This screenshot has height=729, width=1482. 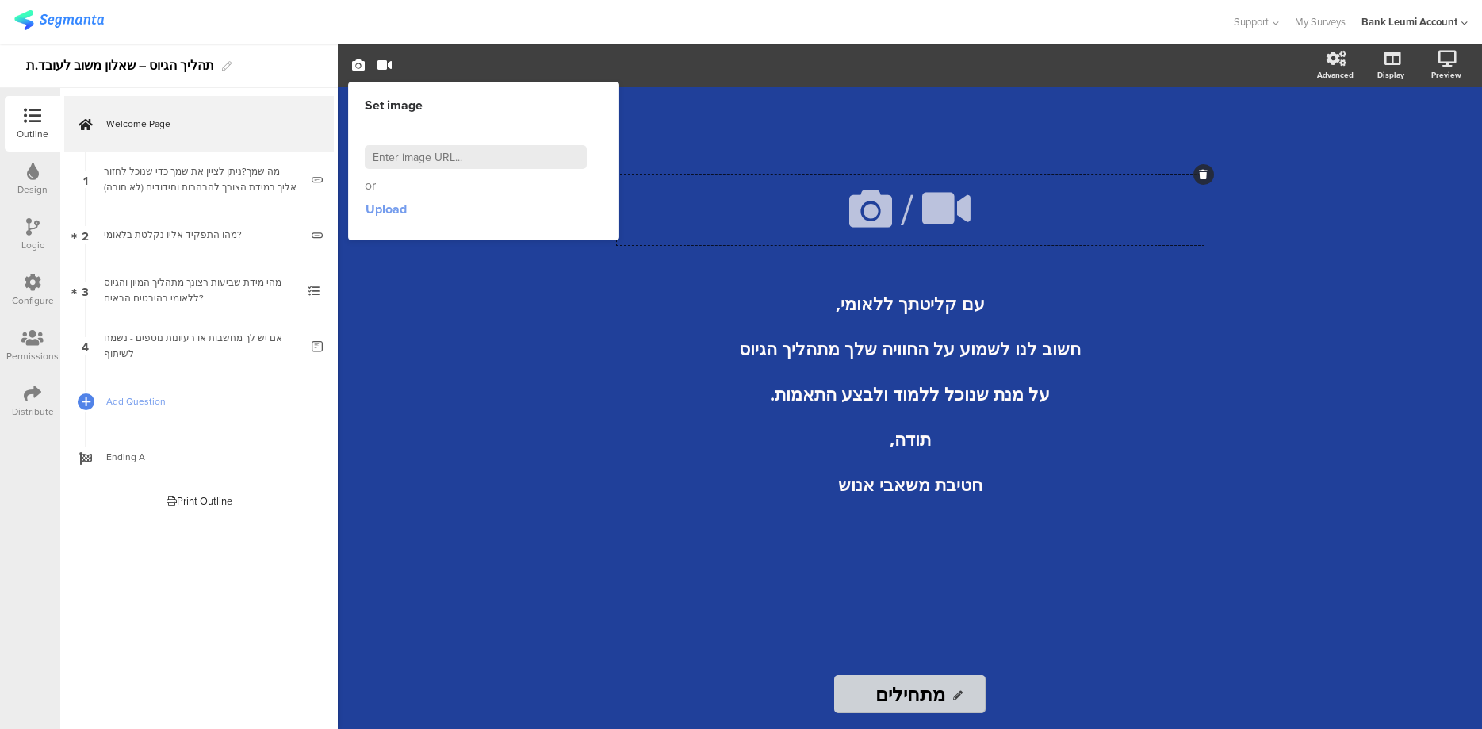 I want to click on span: Ending A, so click(x=208, y=457).